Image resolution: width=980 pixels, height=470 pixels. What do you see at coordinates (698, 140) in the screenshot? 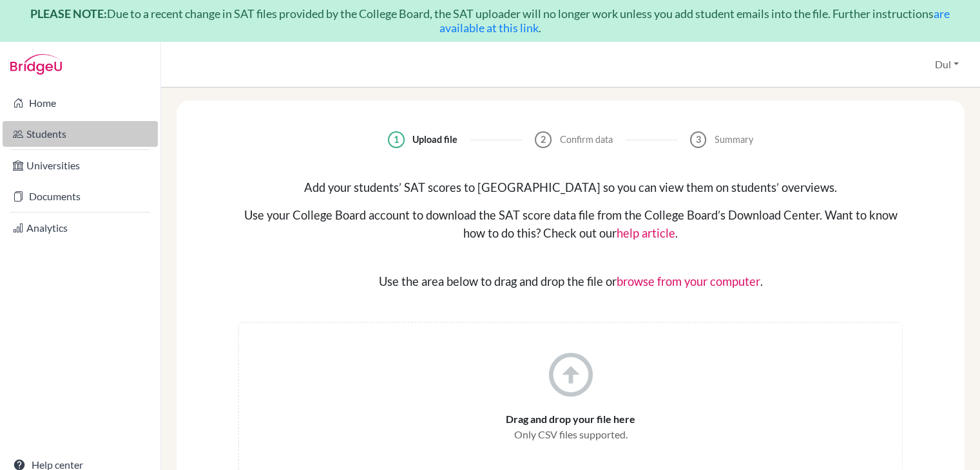
I see `div: 3` at bounding box center [698, 140].